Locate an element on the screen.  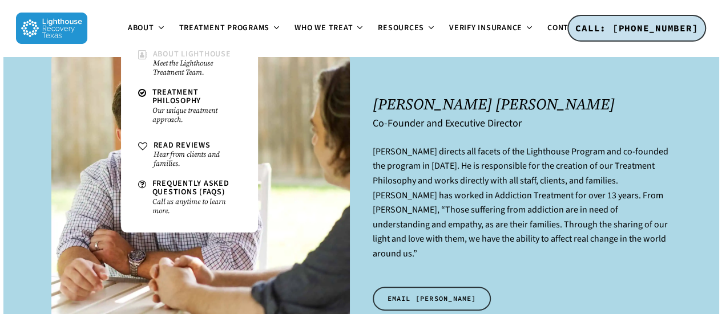
a: Verify Insurance is located at coordinates (491, 29).